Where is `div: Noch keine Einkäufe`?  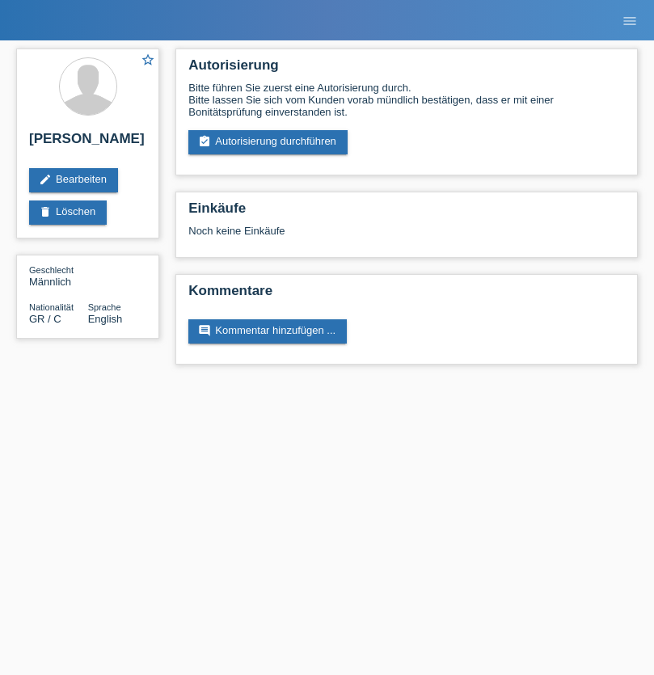
div: Noch keine Einkäufe is located at coordinates (406, 237).